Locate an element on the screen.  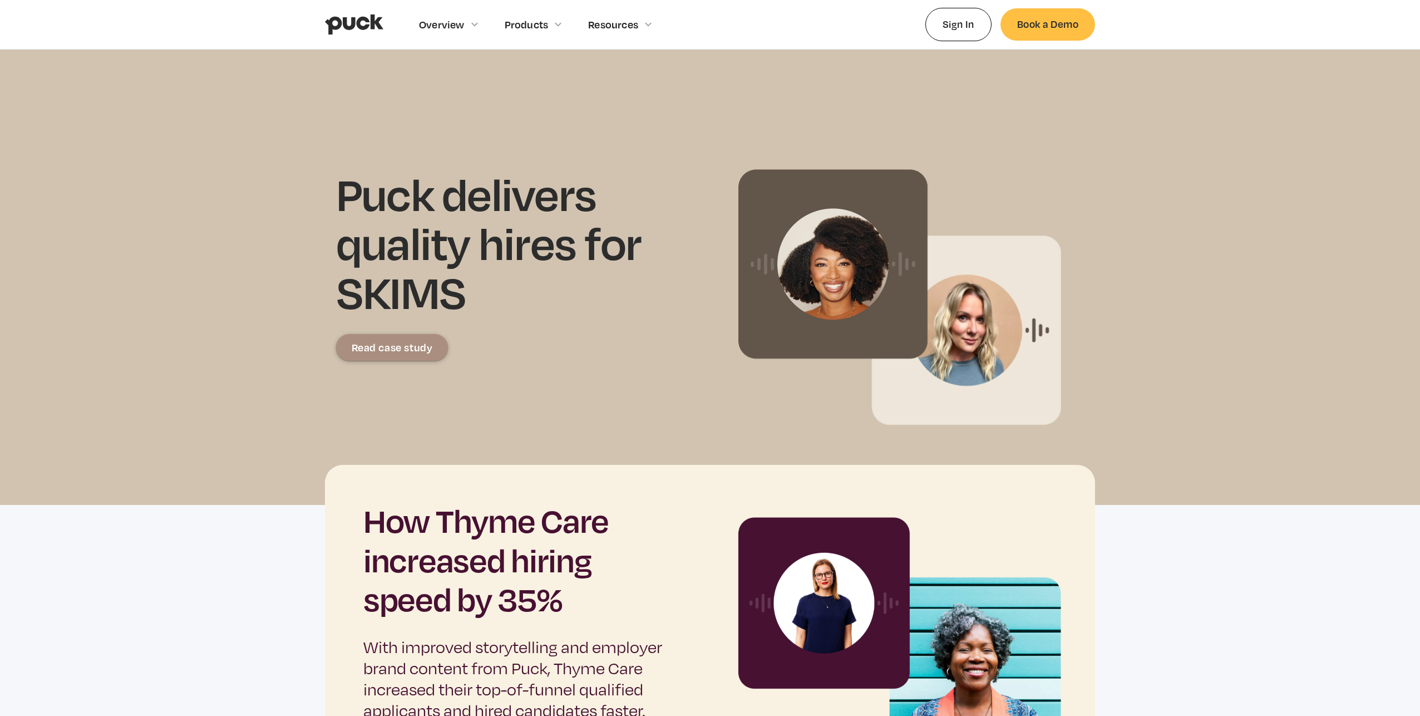
a: Book a Demo is located at coordinates (1048, 24).